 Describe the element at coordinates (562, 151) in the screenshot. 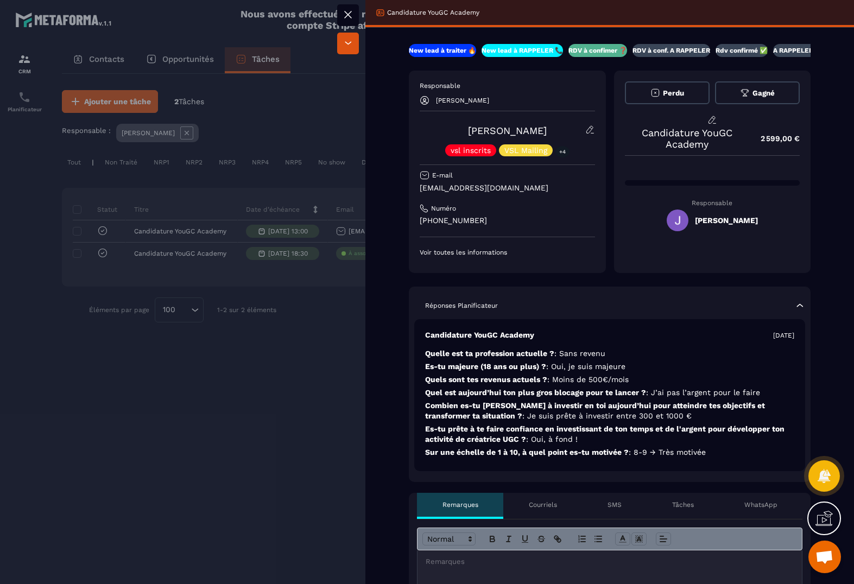

I see `p: +4` at that location.